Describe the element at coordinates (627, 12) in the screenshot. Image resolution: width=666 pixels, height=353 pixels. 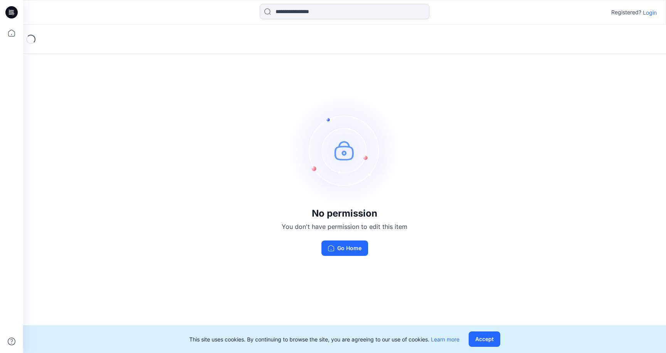
I see `p: Registered?` at that location.